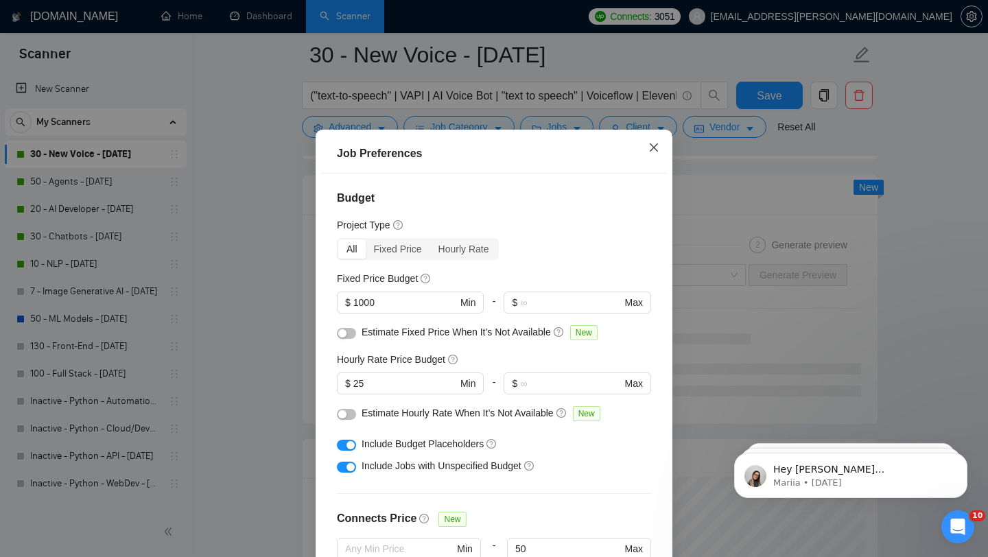 This screenshot has height=557, width=988. Describe the element at coordinates (352, 249) in the screenshot. I see `div: All` at that location.